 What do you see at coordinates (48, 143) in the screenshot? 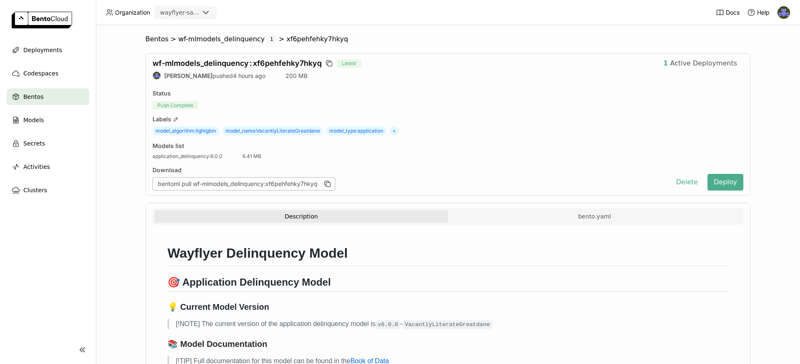
I see `a: Secrets` at bounding box center [48, 143].